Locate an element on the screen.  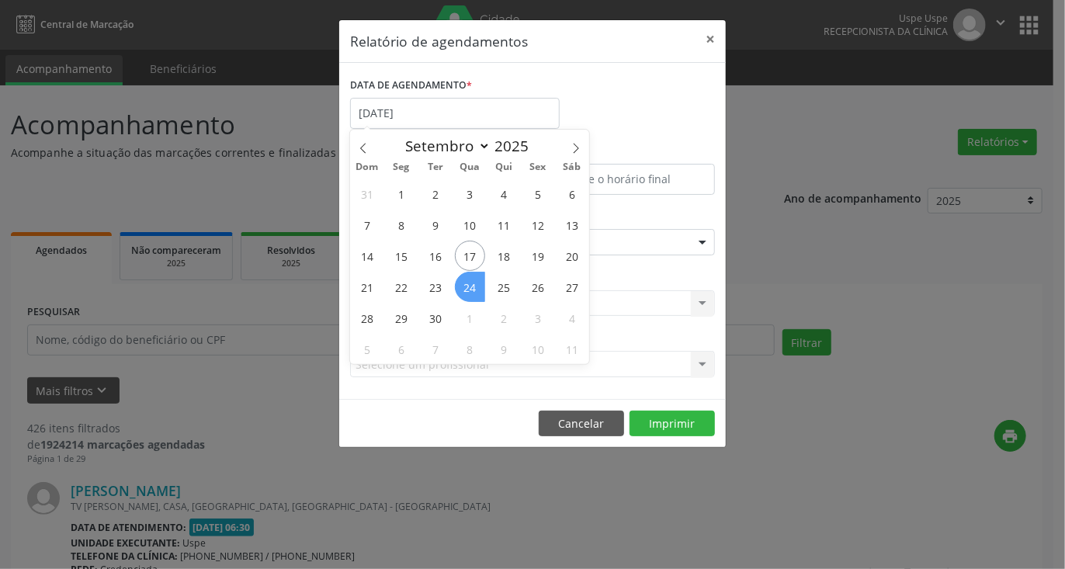
span: Sáb is located at coordinates (572, 167).